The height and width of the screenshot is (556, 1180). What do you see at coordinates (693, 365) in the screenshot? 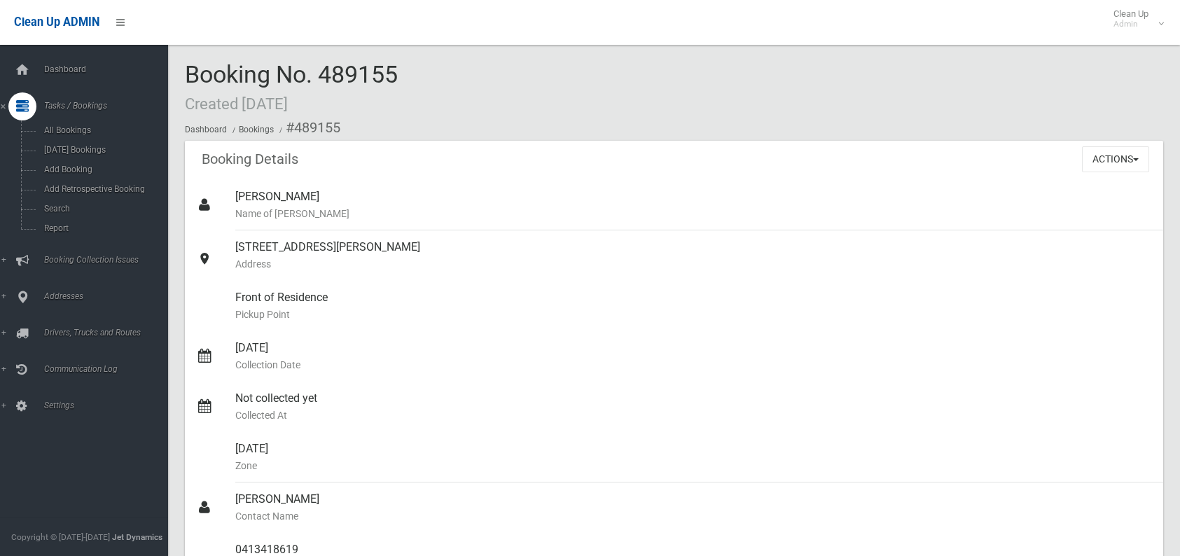
I see `small: Collection Date` at bounding box center [693, 365].